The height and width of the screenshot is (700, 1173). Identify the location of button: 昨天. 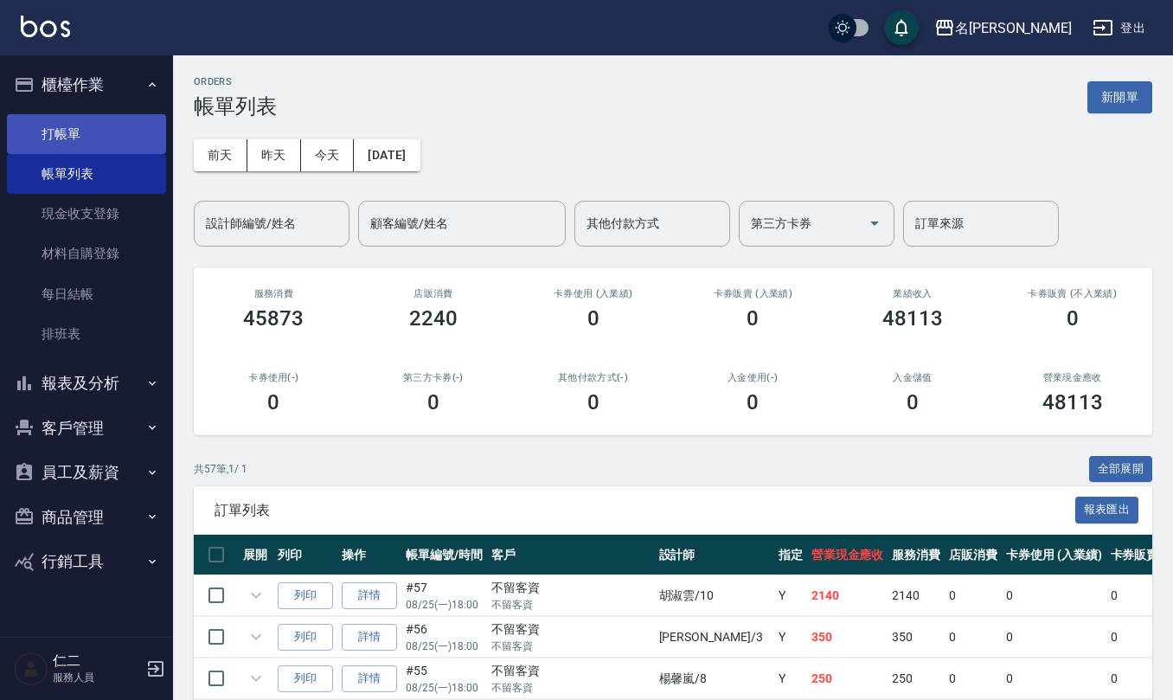
(274, 155).